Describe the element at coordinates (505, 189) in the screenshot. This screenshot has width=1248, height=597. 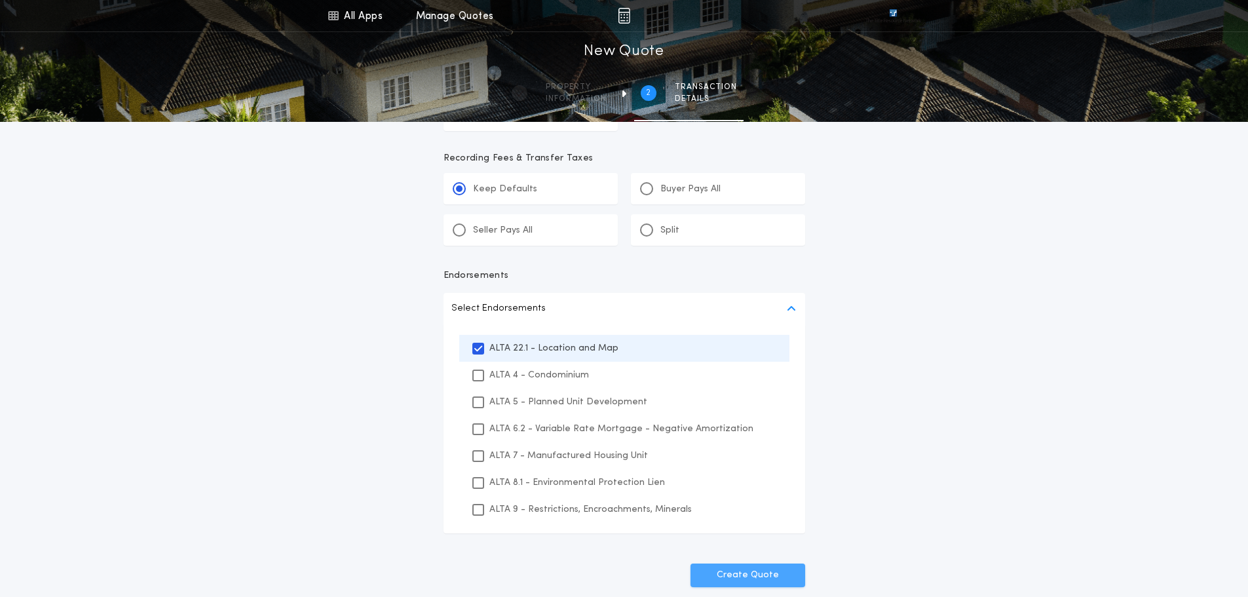
I see `p: Keep Defaults` at that location.